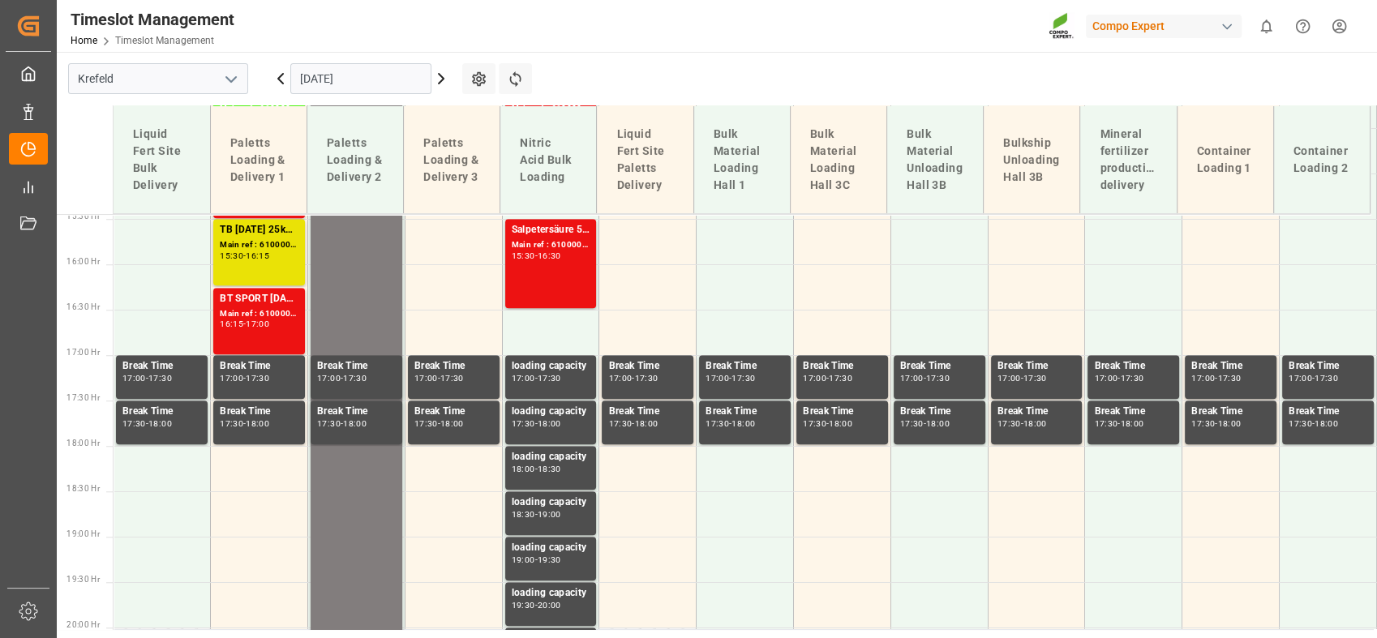  What do you see at coordinates (259, 245) in the screenshot?
I see `div: Main ref : 6100001773, 2000001428` at bounding box center [259, 245].